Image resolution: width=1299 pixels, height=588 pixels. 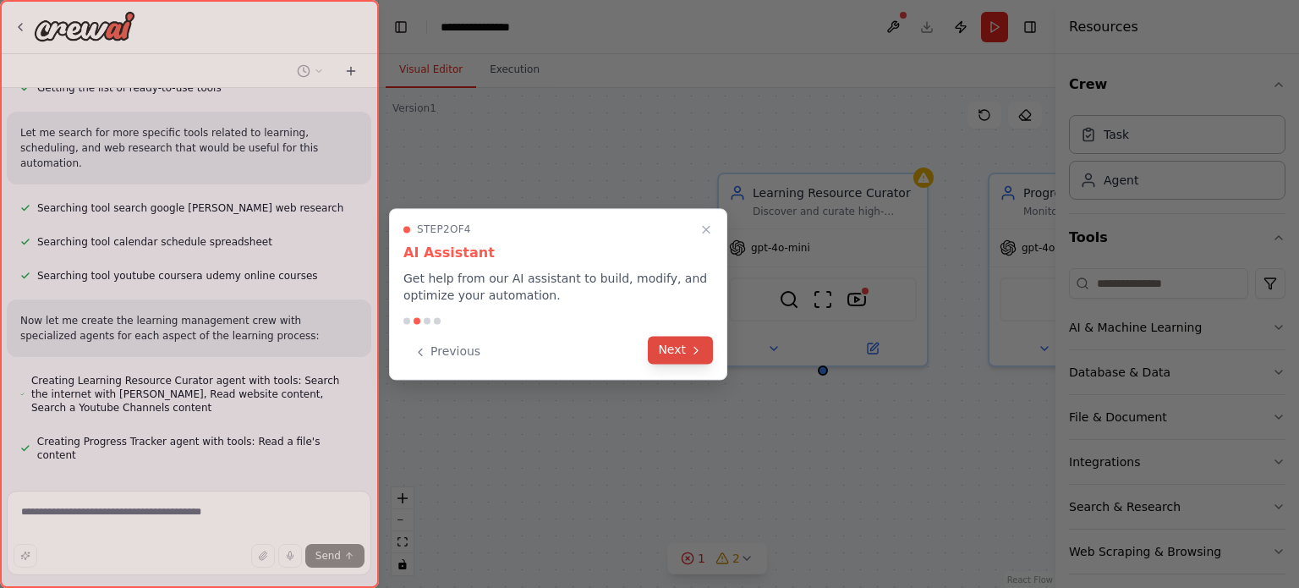 I want to click on button: Previous, so click(x=447, y=351).